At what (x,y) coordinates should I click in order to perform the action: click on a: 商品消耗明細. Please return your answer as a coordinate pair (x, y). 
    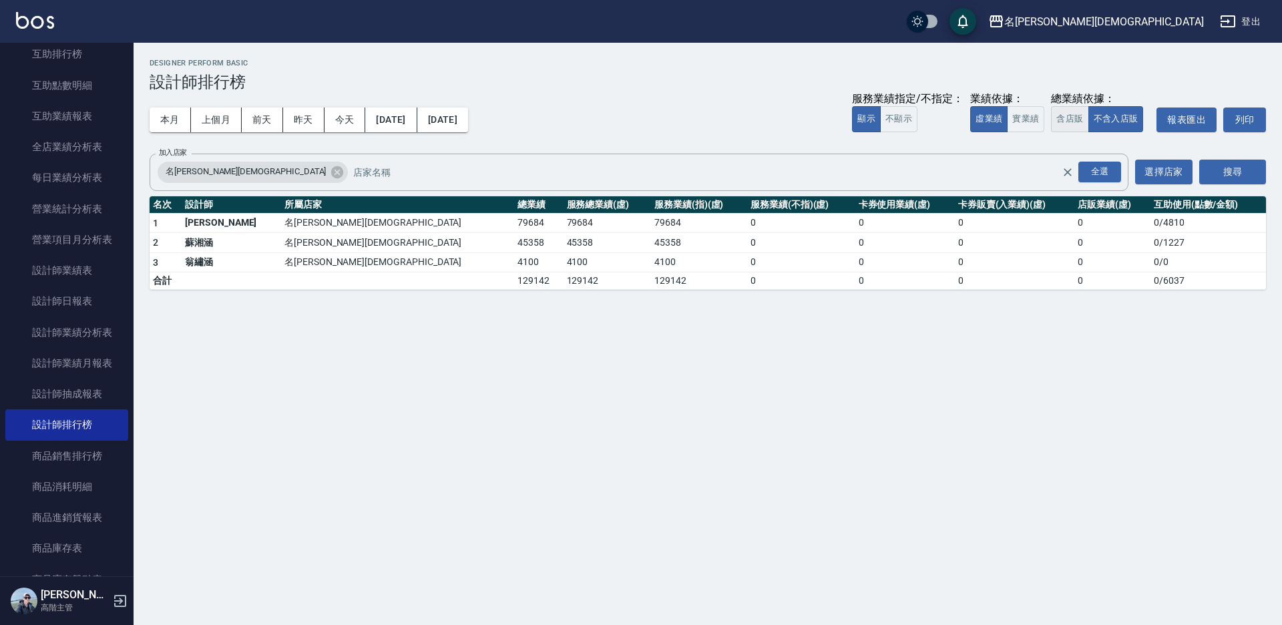
    Looking at the image, I should click on (67, 487).